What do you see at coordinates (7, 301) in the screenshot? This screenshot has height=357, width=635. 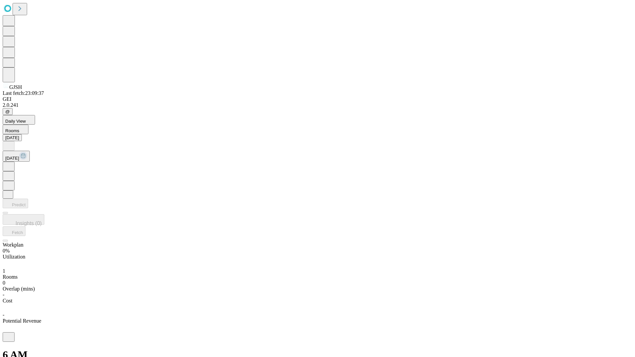 I see `span: Cost` at bounding box center [7, 301].